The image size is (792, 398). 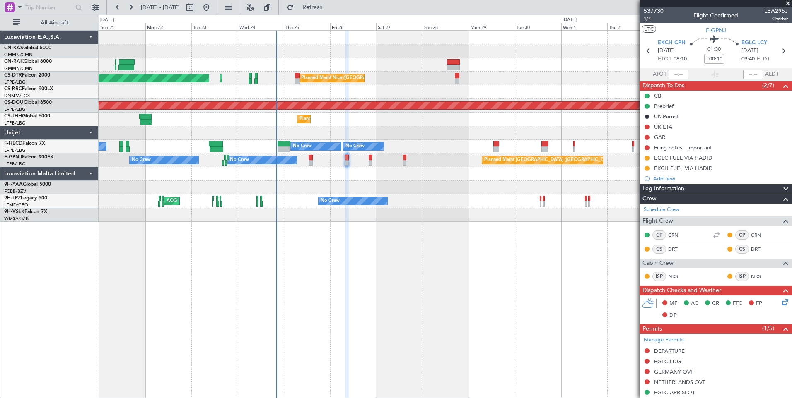 I want to click on a: FCBB/BZV, so click(x=15, y=191).